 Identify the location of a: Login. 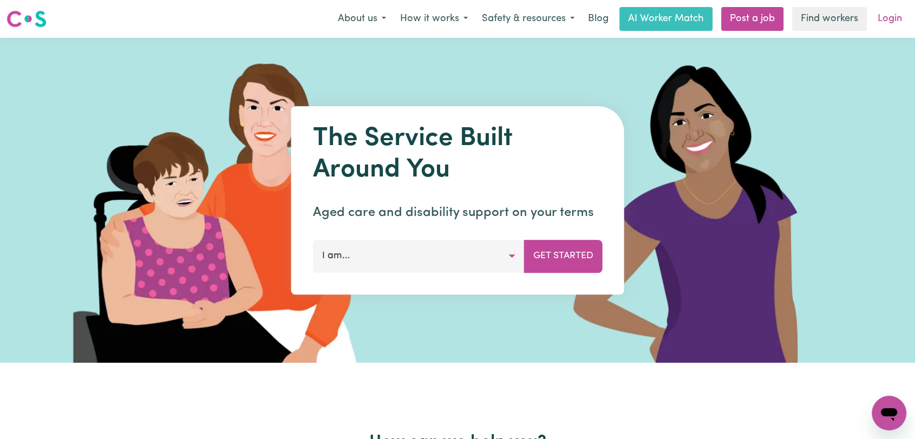
(889, 19).